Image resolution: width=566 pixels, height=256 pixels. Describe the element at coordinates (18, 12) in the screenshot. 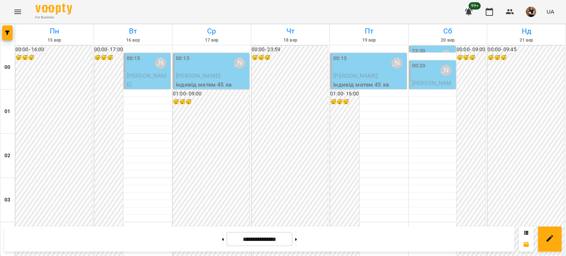

I see `button: Menu` at that location.